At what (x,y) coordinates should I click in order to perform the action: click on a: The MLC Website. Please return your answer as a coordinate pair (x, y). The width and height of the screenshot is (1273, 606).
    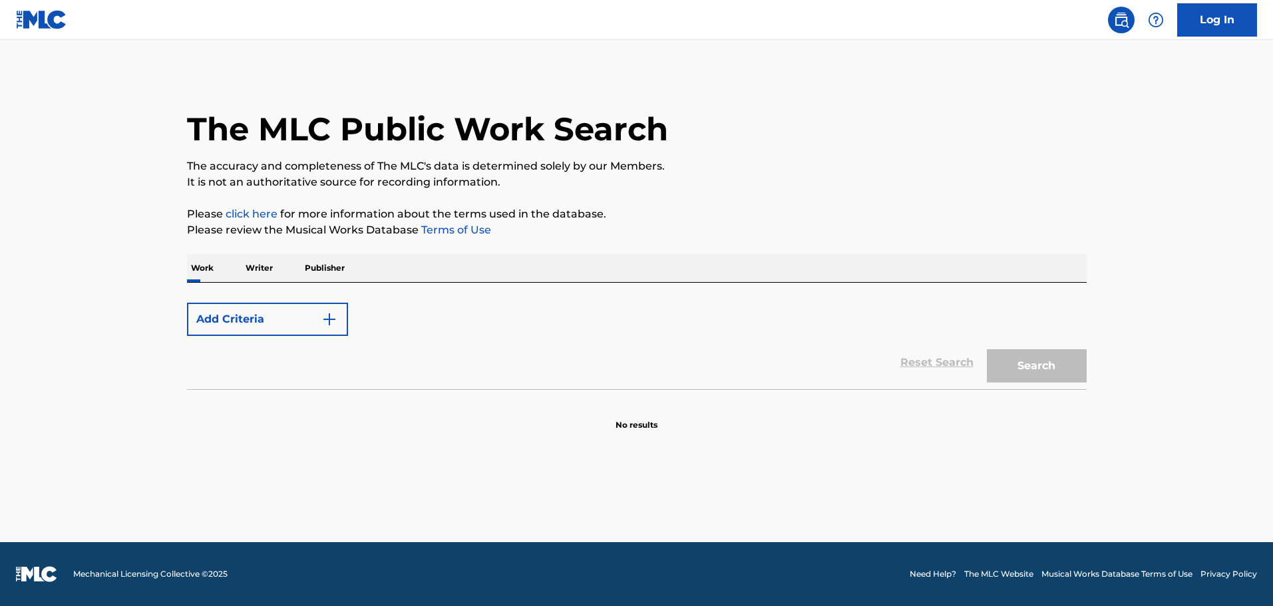
    Looking at the image, I should click on (999, 574).